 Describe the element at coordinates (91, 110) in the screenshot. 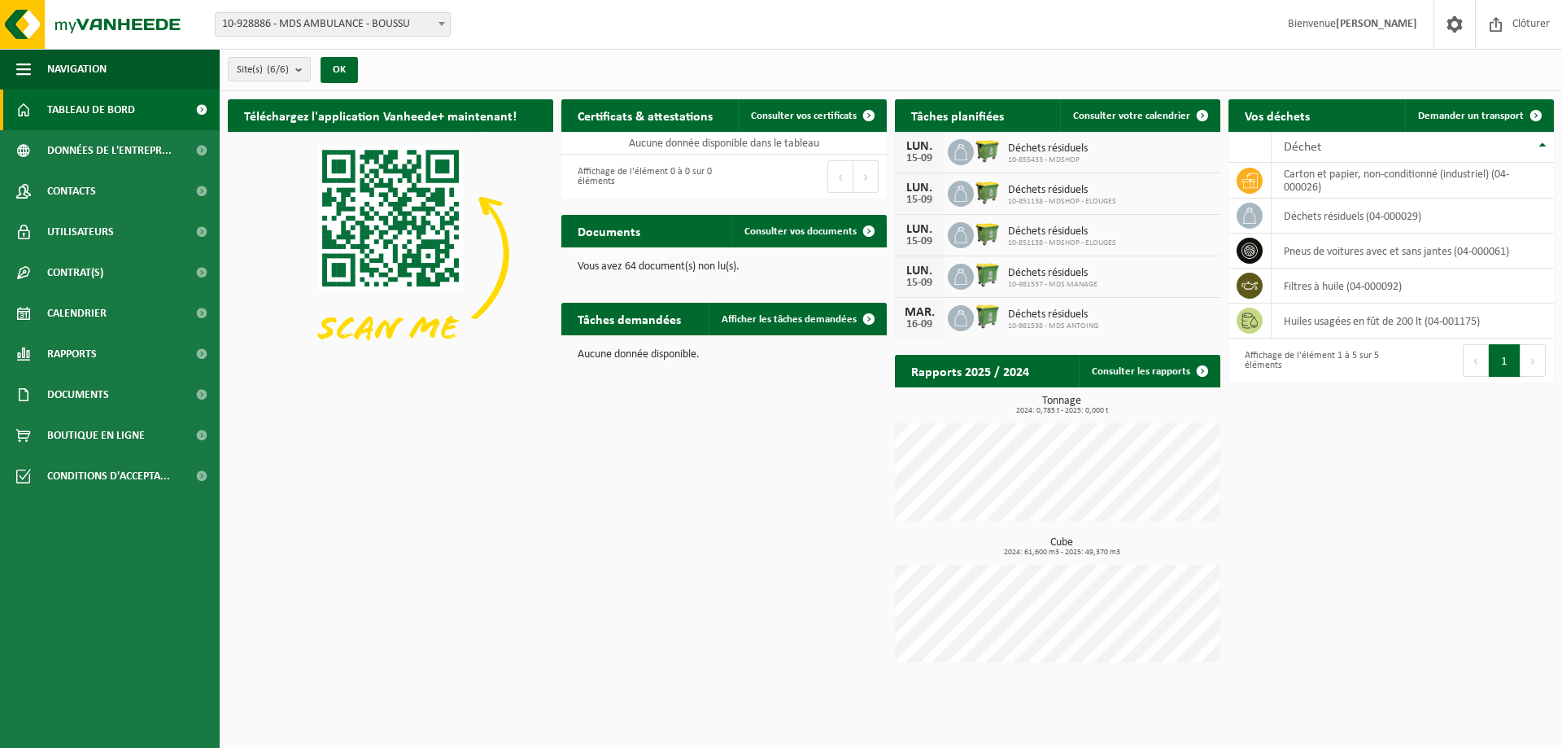

I see `span: Tableau de bord` at that location.